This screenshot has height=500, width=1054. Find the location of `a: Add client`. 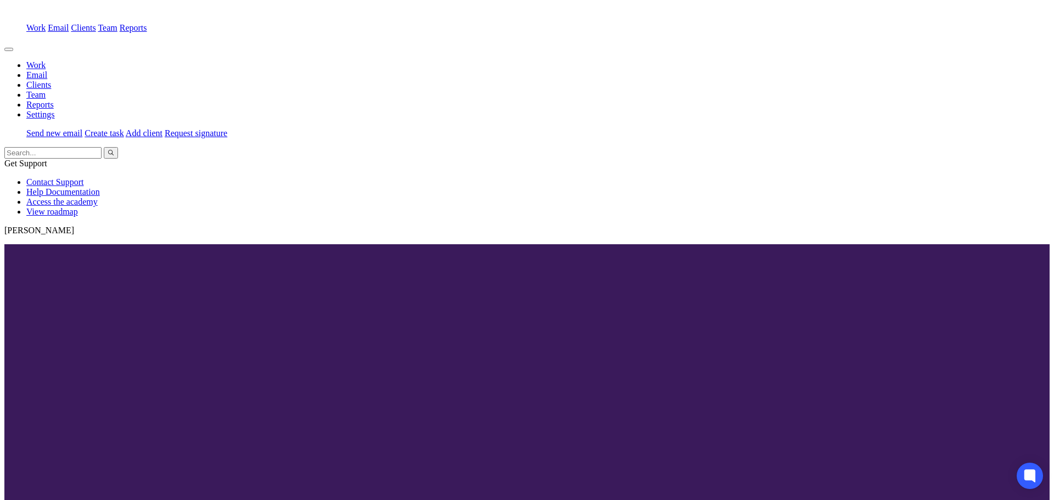

a: Add client is located at coordinates (144, 133).